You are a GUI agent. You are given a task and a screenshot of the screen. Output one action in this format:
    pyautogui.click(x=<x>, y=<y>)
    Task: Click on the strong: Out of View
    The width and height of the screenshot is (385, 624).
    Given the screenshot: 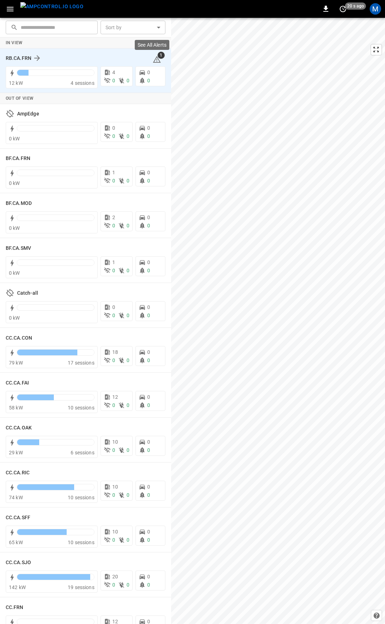 What is the action you would take?
    pyautogui.click(x=20, y=98)
    